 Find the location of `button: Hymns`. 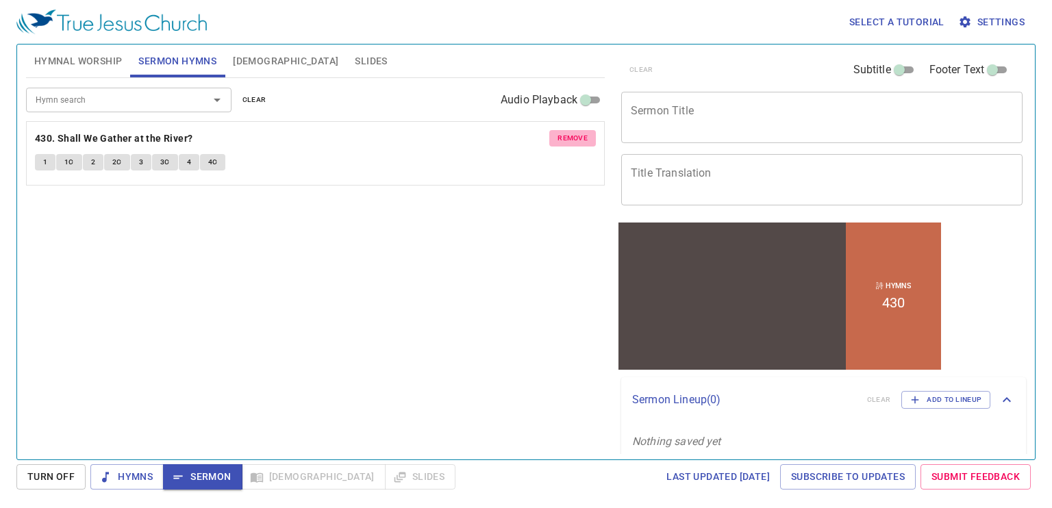

button: Hymns is located at coordinates (127, 477).